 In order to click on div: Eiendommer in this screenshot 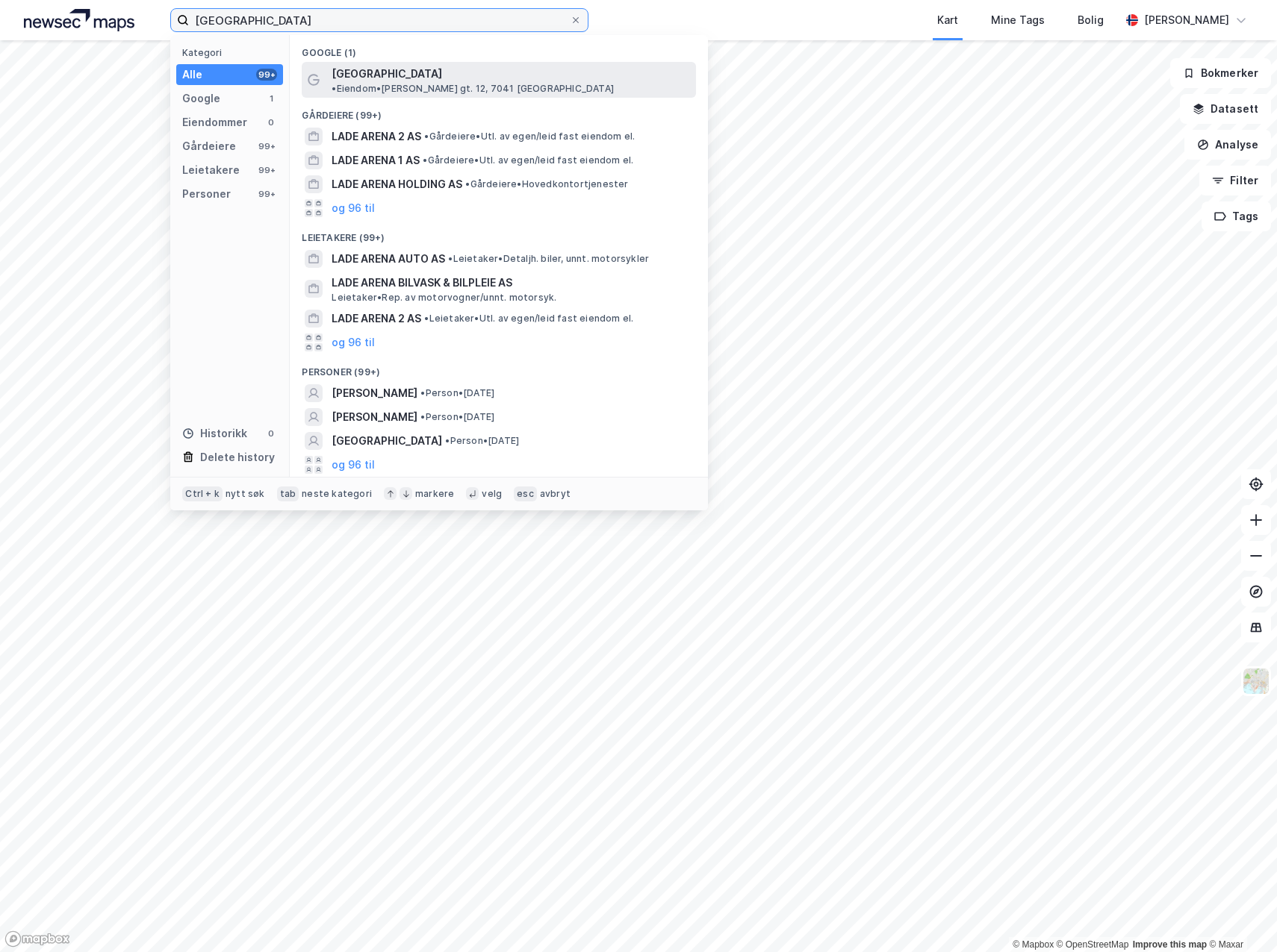, I will do `click(215, 122)`.